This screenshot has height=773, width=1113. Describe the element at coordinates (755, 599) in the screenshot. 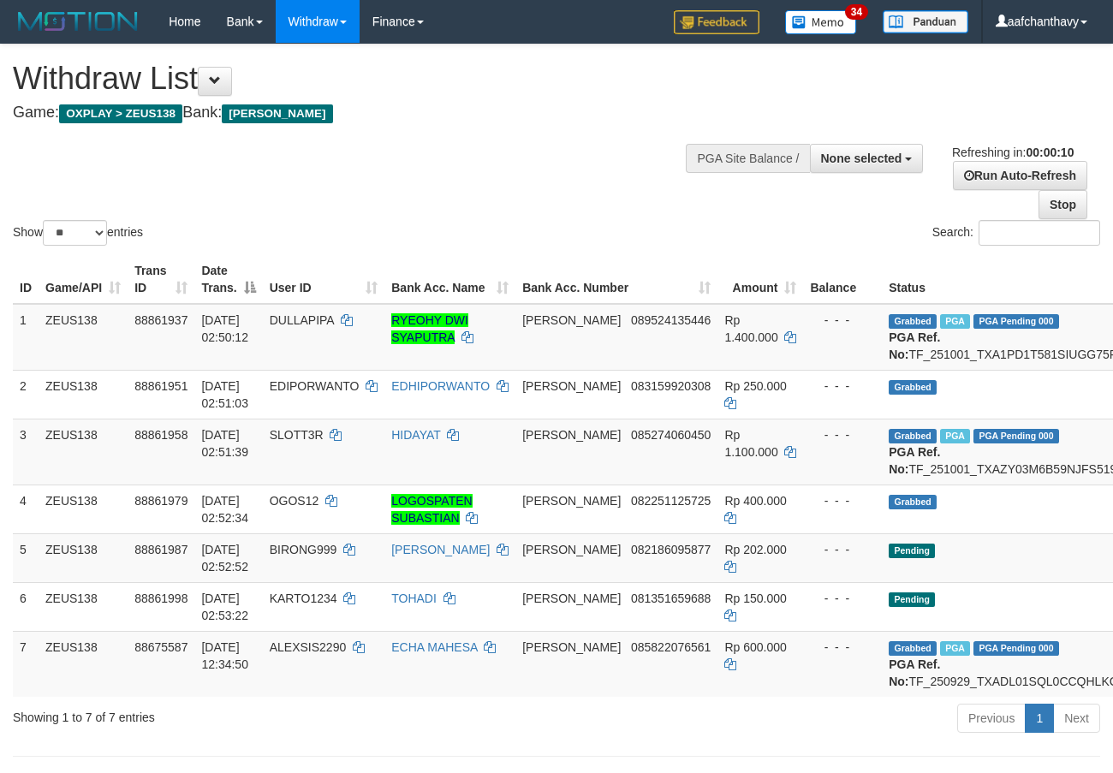

I see `span: Rp 150.000` at that location.